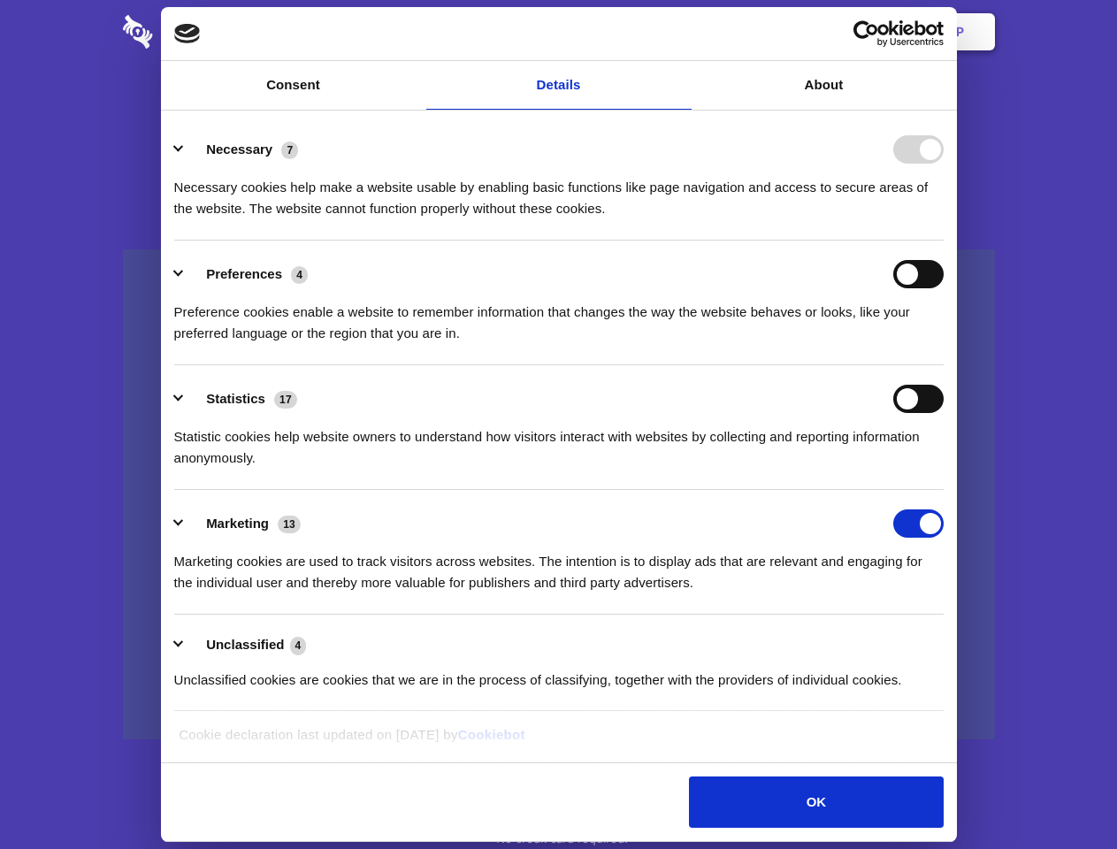 The height and width of the screenshot is (849, 1117). I want to click on button: OK, so click(815, 802).